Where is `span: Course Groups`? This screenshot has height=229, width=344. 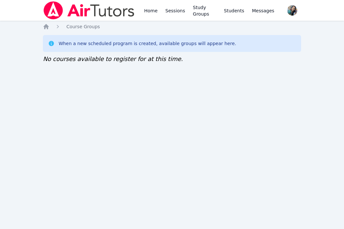
span: Course Groups is located at coordinates (83, 27).